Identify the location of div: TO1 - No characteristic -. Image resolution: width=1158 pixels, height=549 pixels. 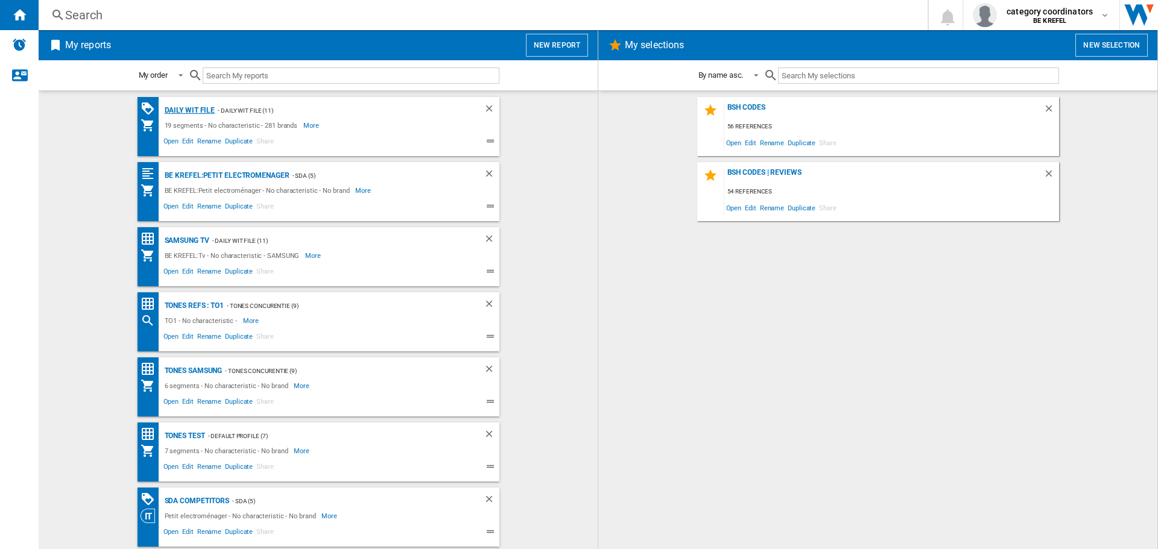
(203, 321).